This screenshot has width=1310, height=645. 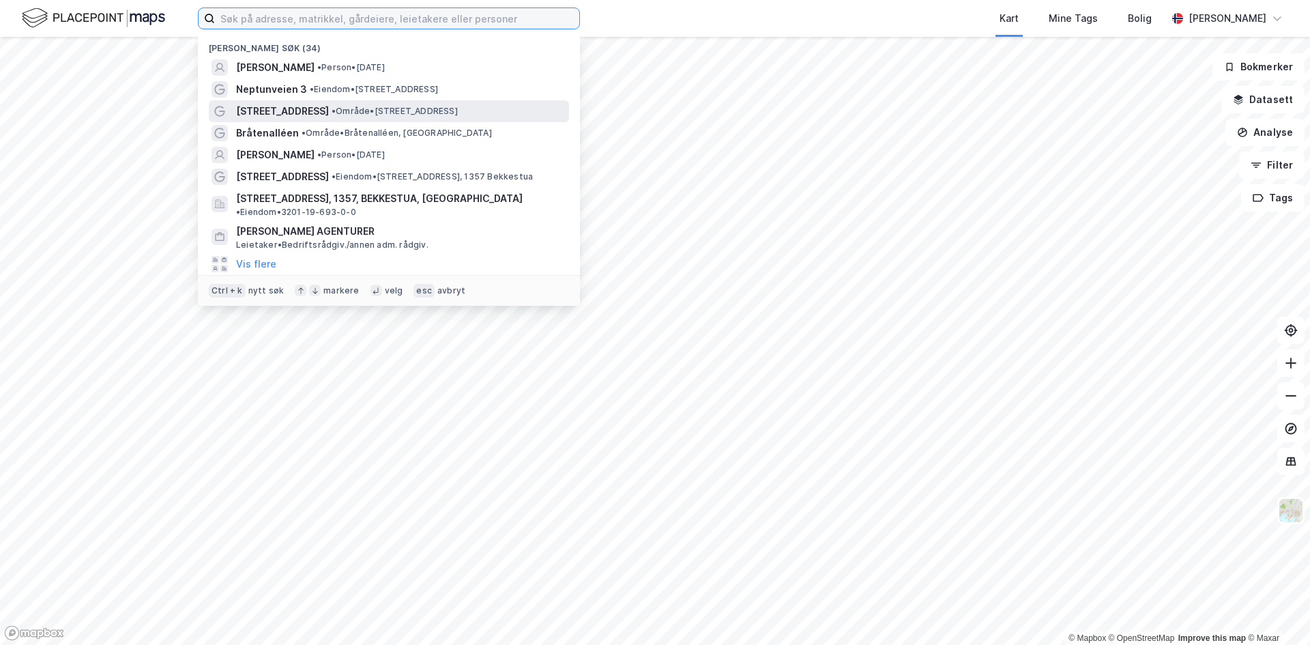 What do you see at coordinates (1291, 510) in the screenshot?
I see `img: Z` at bounding box center [1291, 510].